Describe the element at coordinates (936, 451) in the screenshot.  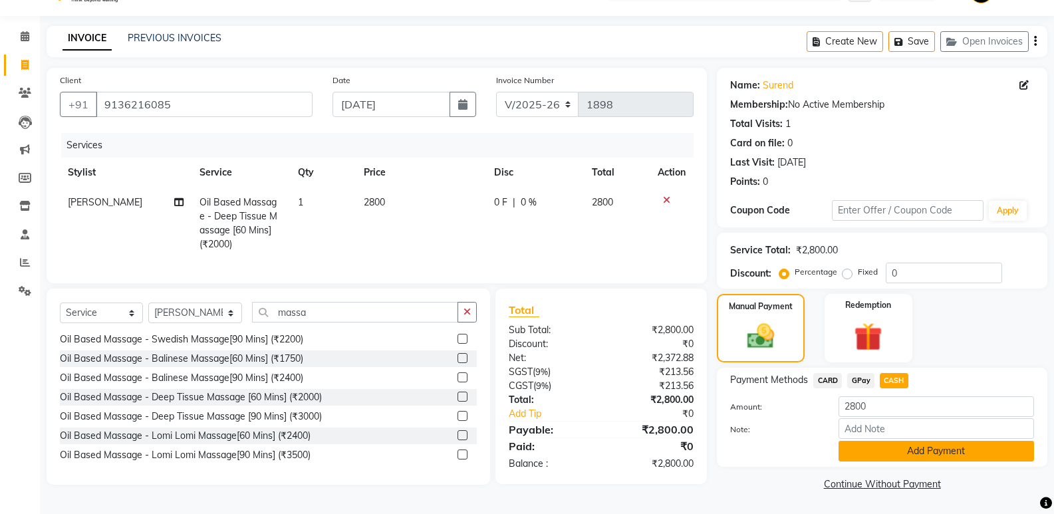
I see `button: Add Payment` at that location.